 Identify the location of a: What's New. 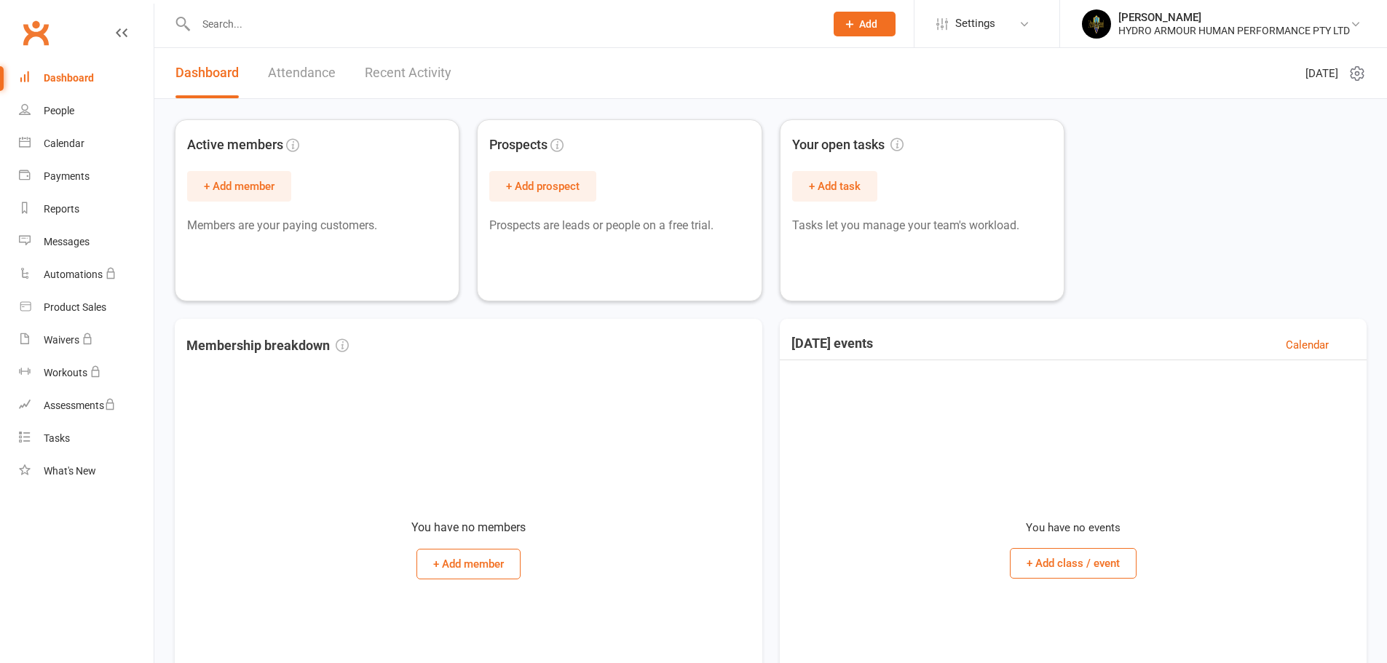
(86, 471).